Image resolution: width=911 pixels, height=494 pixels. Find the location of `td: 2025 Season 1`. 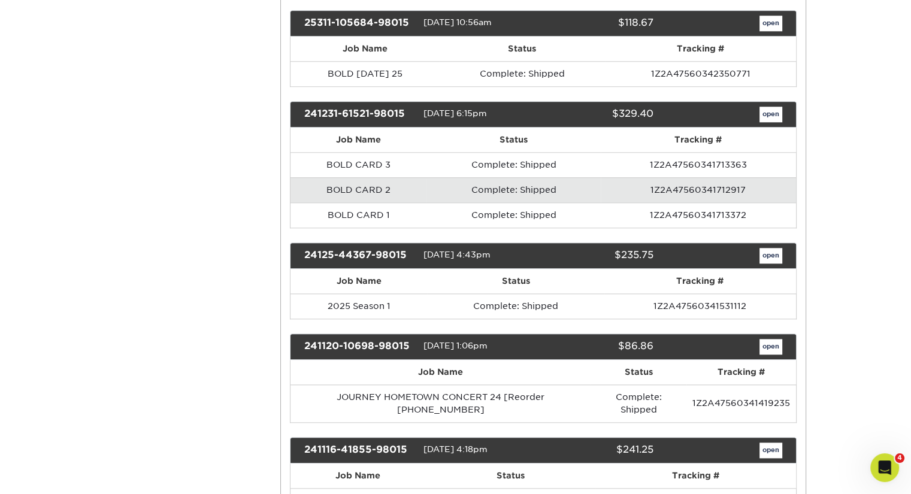

td: 2025 Season 1 is located at coordinates (359, 306).